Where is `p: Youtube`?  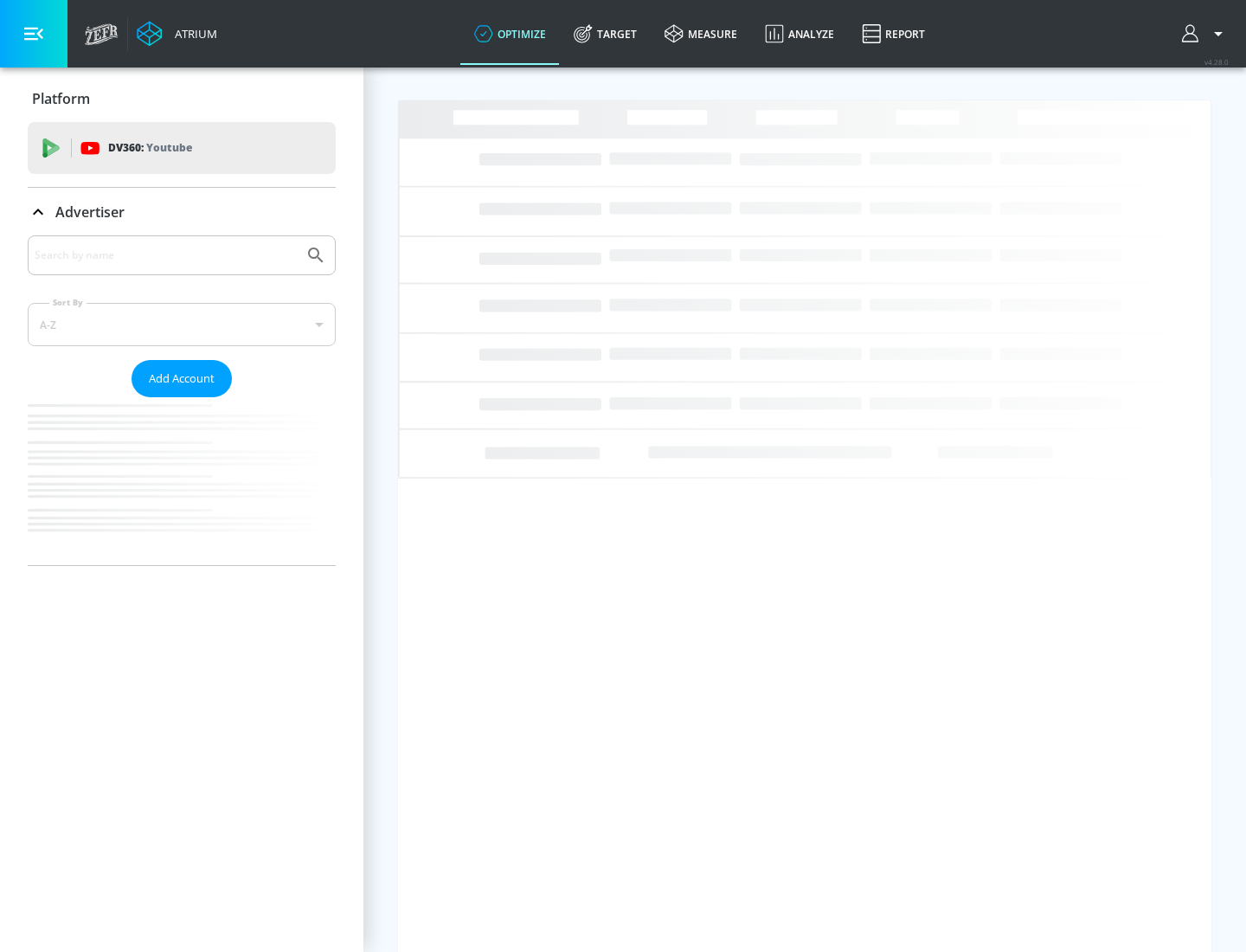 p: Youtube is located at coordinates (169, 147).